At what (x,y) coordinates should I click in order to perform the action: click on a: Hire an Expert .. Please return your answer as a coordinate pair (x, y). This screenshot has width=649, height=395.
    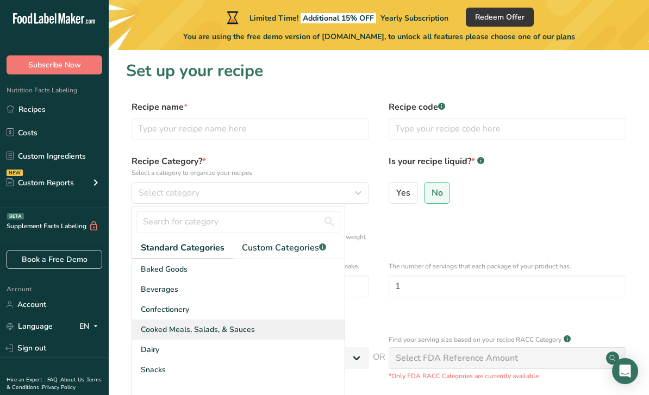
    Looking at the image, I should click on (26, 380).